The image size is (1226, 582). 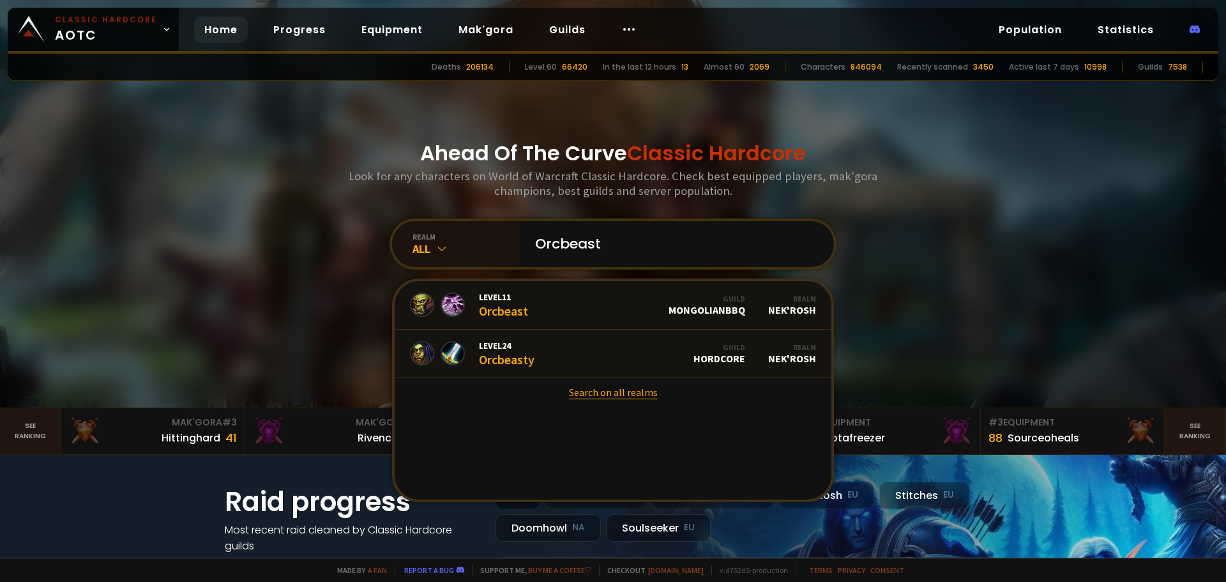 I want to click on span: v. d752d5 - production, so click(x=750, y=570).